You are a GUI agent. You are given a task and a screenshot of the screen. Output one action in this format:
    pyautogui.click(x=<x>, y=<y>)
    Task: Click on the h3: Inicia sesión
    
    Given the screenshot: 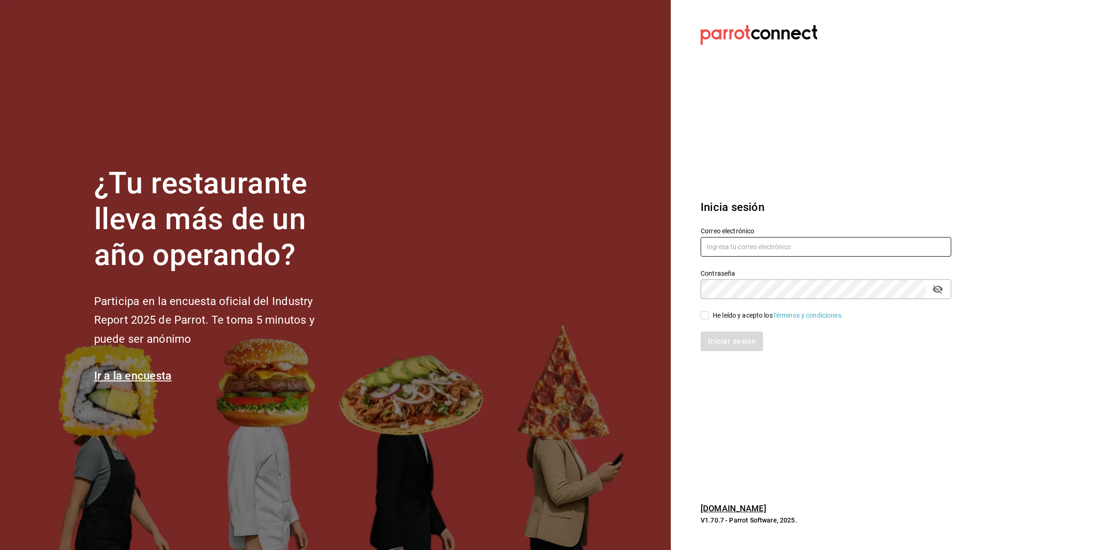 What is the action you would take?
    pyautogui.click(x=826, y=207)
    